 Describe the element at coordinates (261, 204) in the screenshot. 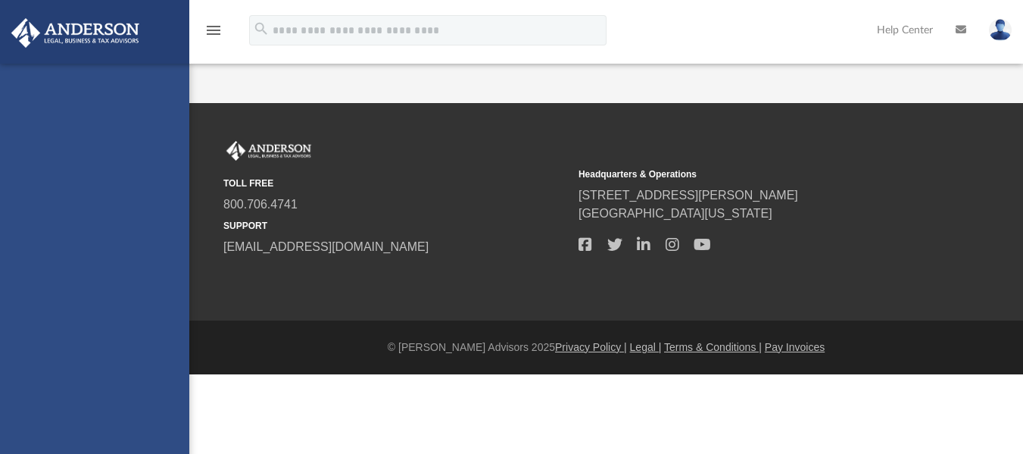

I see `a: 800.706.4741` at that location.